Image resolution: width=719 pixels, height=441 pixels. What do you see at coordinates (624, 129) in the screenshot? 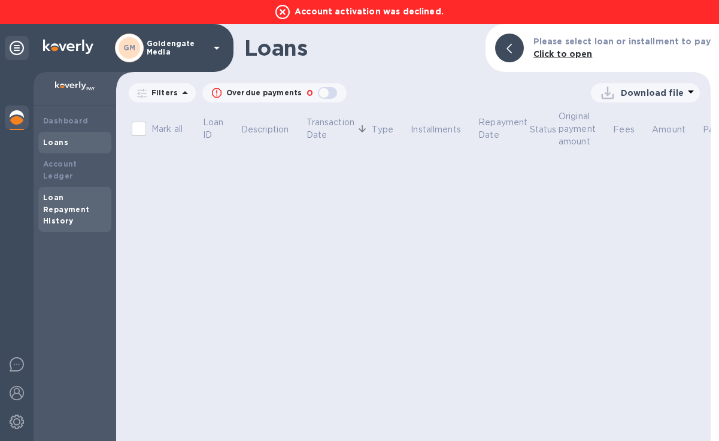
I see `p: Fees` at bounding box center [624, 129].